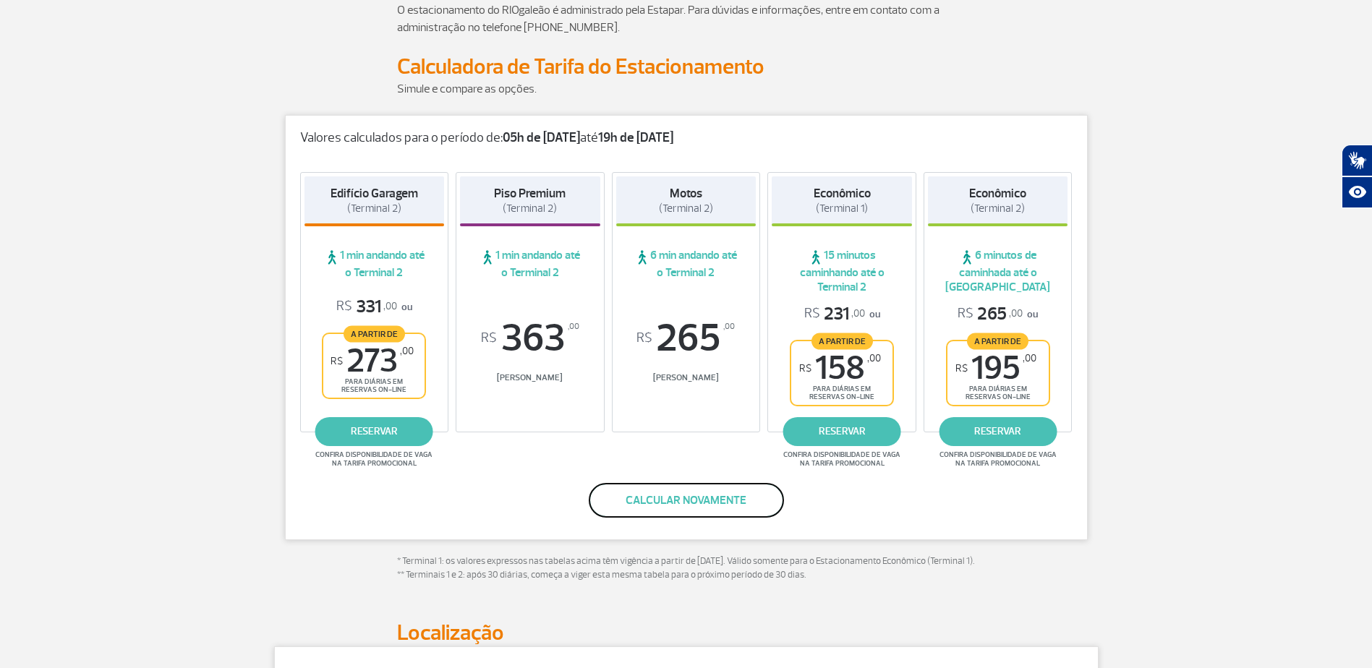  Describe the element at coordinates (529, 193) in the screenshot. I see `strong: Piso Premium` at that location.